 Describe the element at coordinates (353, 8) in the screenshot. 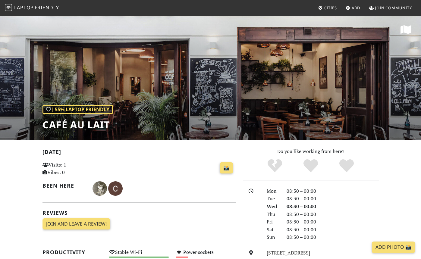

I see `a: Add` at that location.